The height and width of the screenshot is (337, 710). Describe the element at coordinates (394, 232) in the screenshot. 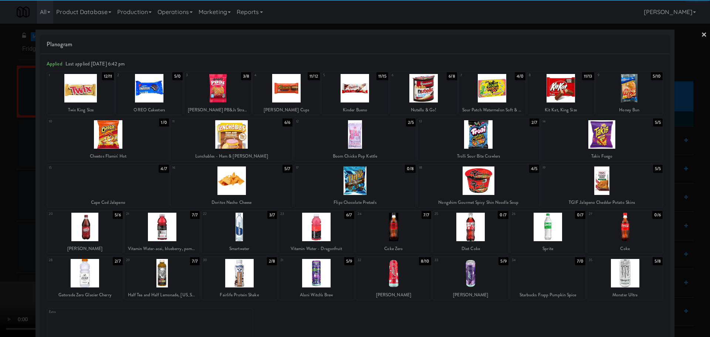

I see `div: 247/7Coke Zero` at that location.